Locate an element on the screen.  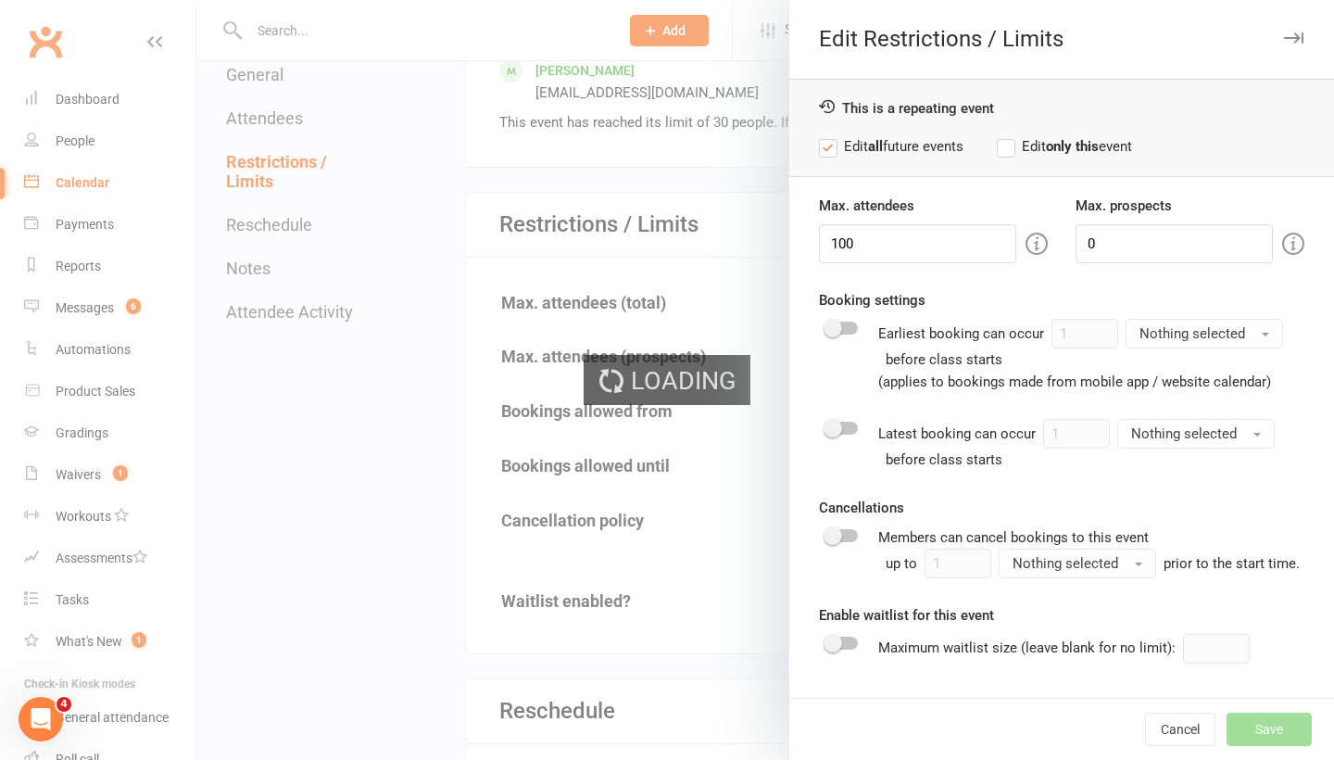
label: Booking settings is located at coordinates (872, 300).